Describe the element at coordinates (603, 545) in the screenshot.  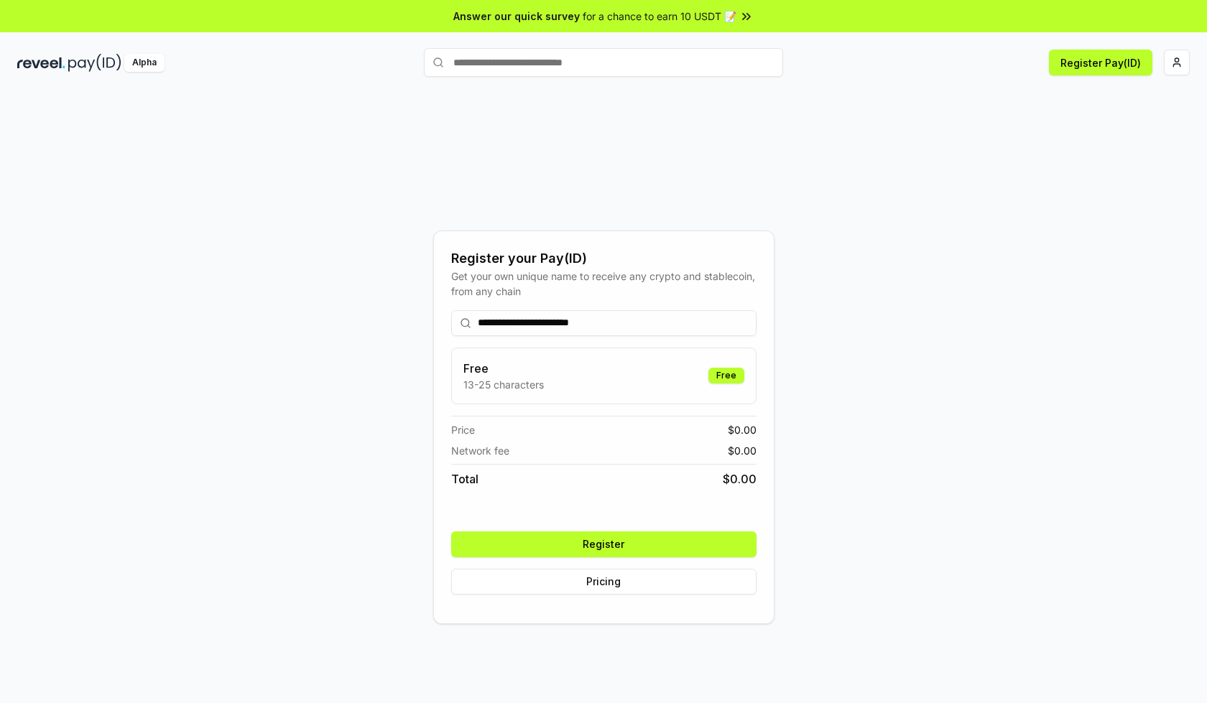
I see `button: Register` at that location.